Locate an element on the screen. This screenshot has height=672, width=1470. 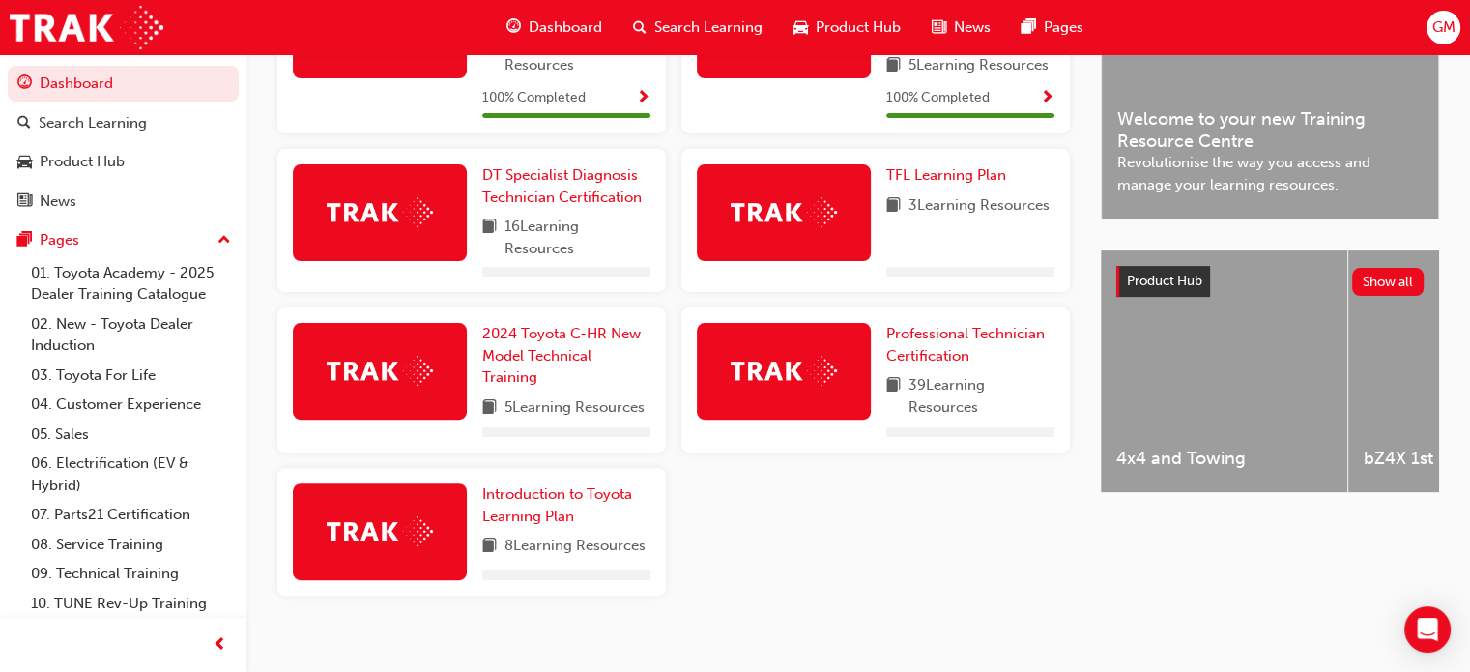
span: up-icon is located at coordinates (224, 241).